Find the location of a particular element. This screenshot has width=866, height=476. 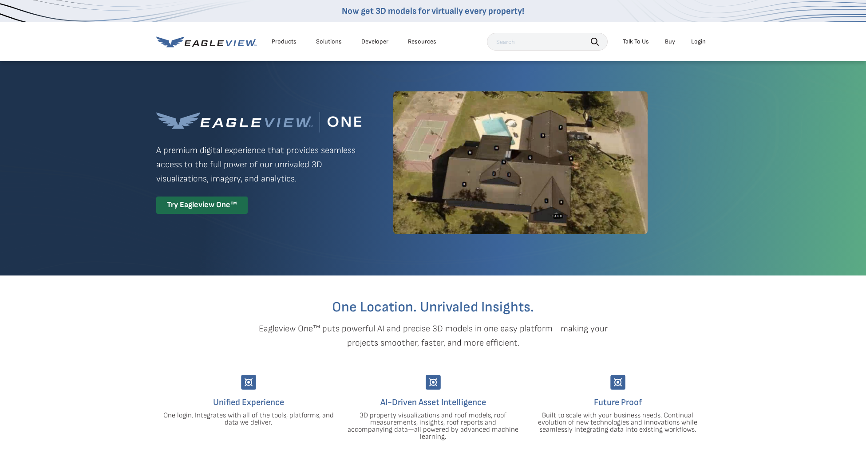

h4: Future Proof is located at coordinates (618, 403).